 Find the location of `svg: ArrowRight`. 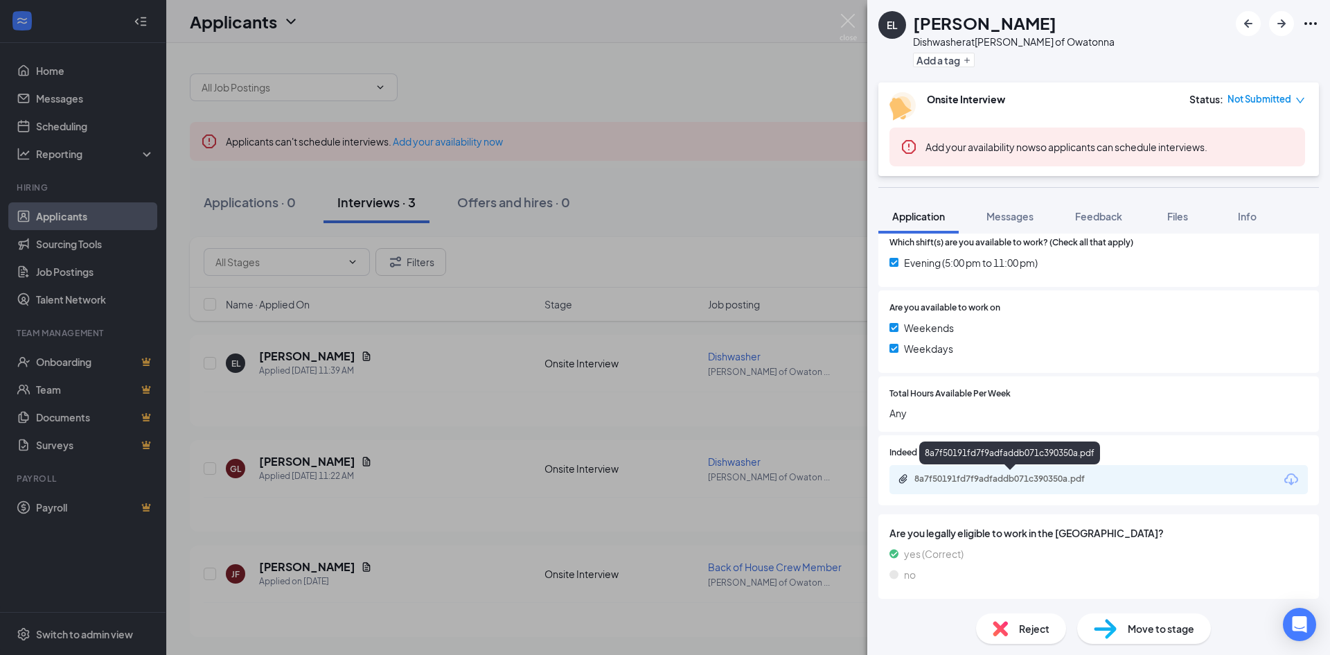

svg: ArrowRight is located at coordinates (1282, 24).